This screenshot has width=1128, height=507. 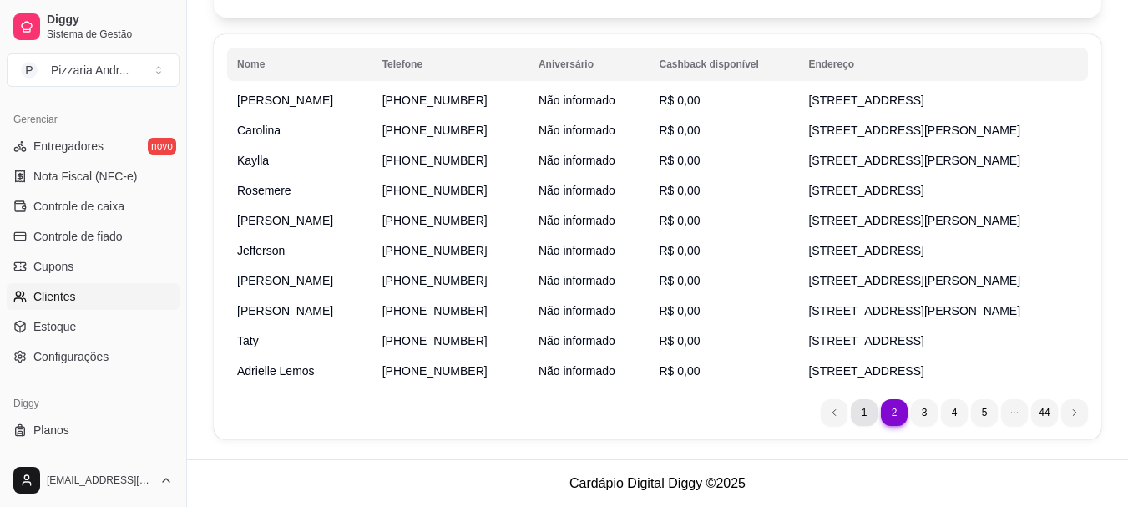 What do you see at coordinates (68, 146) in the screenshot?
I see `span: Entregadores` at bounding box center [68, 146].